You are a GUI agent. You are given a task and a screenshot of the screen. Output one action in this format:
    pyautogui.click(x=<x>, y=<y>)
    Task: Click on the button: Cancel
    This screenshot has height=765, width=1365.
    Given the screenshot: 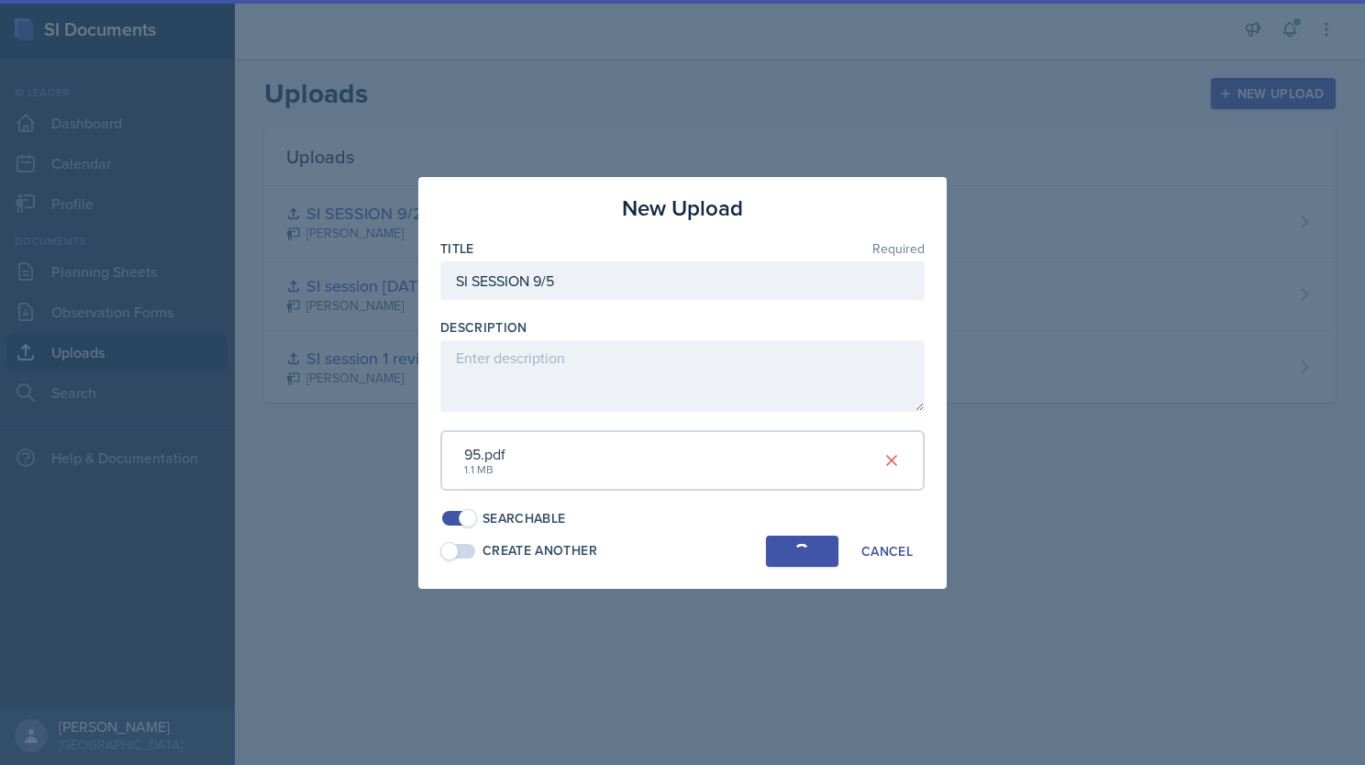 What is the action you would take?
    pyautogui.click(x=887, y=551)
    